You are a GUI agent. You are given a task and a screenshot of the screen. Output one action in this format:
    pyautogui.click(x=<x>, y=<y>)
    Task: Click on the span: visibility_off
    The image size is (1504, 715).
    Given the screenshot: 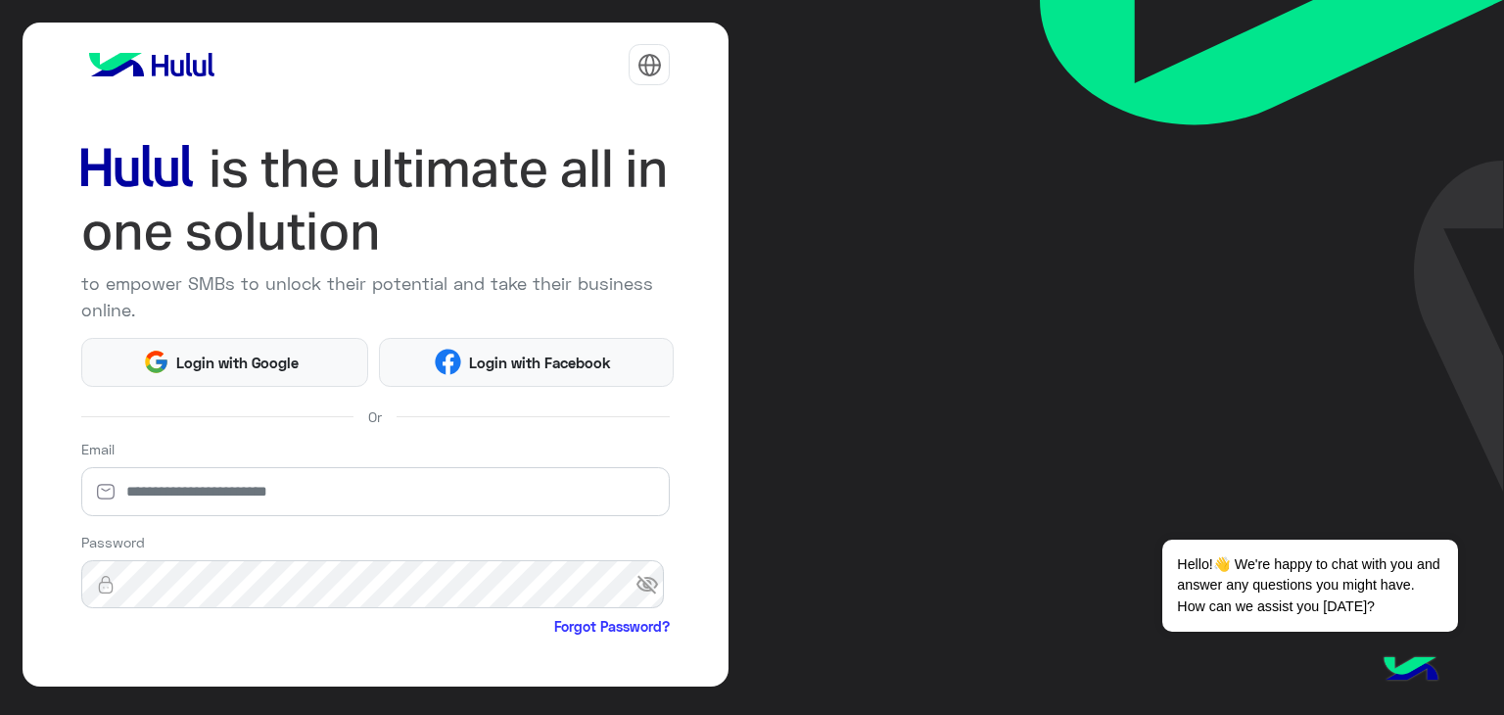 What is the action you would take?
    pyautogui.click(x=653, y=584)
    